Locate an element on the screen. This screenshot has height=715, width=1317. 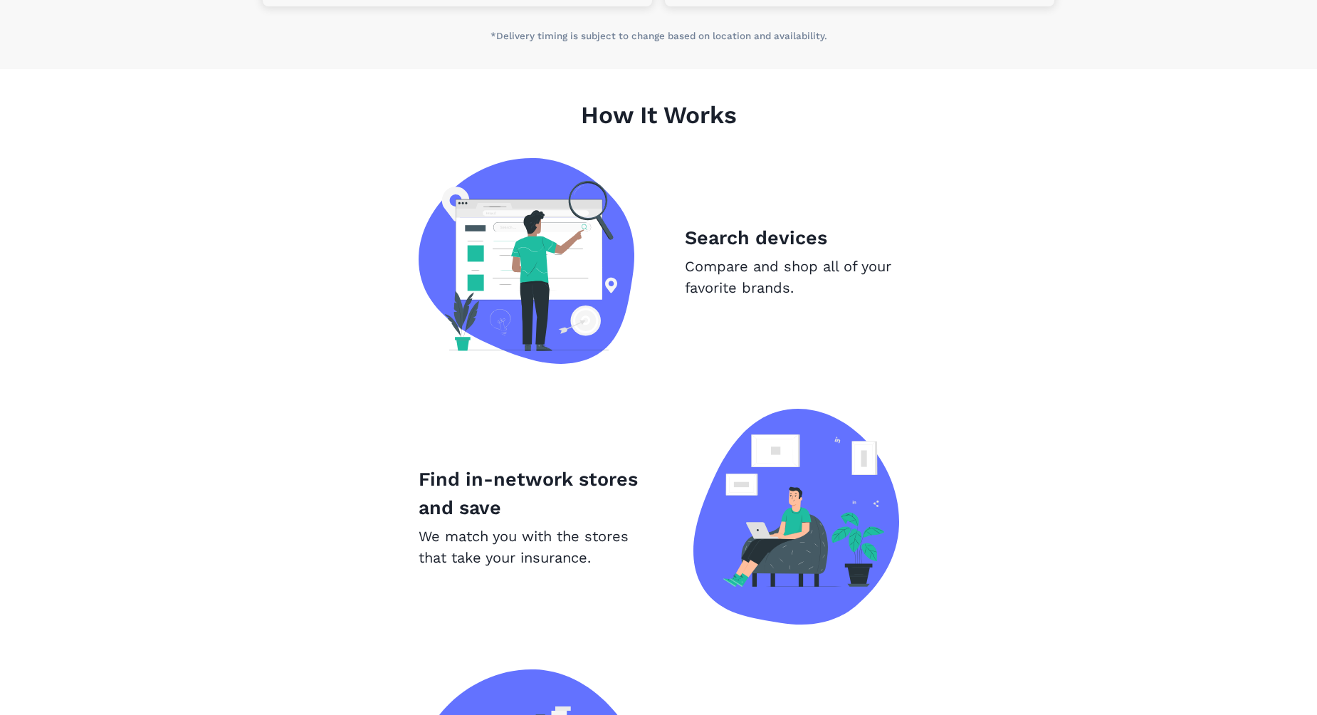
p: Search devices is located at coordinates (792, 238).